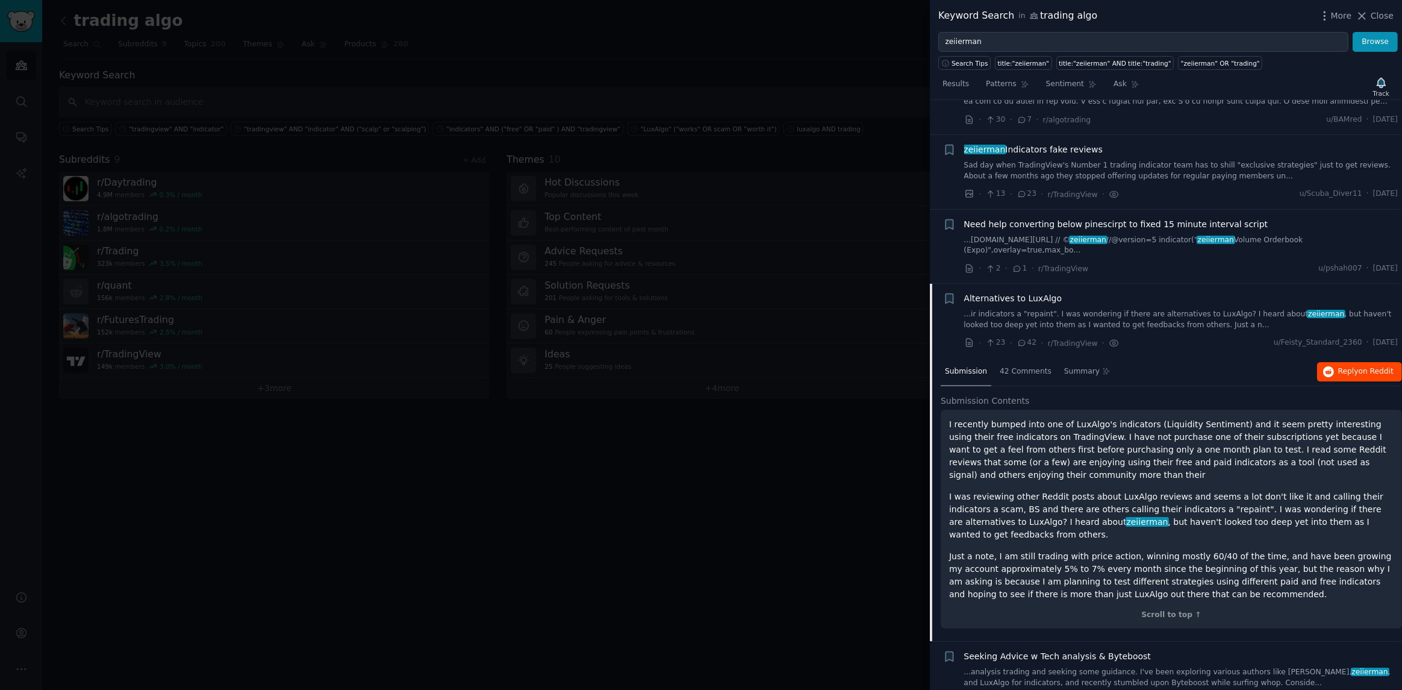 This screenshot has width=1402, height=690. What do you see at coordinates (1171, 449) in the screenshot?
I see `p: I recently bumped into one of LuxAlgo's indicators (Liquidity Sentiment) and it seem pretty inter...` at bounding box center [1171, 449].